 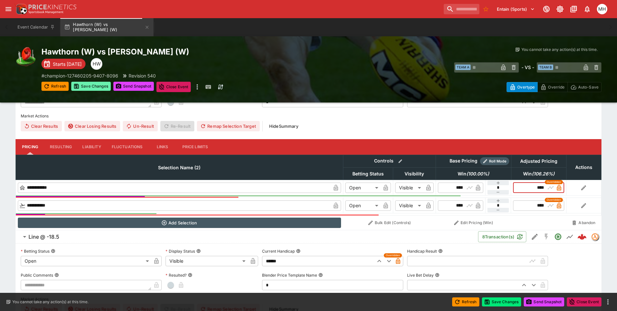 I want to click on p: Public Comments, so click(x=37, y=275).